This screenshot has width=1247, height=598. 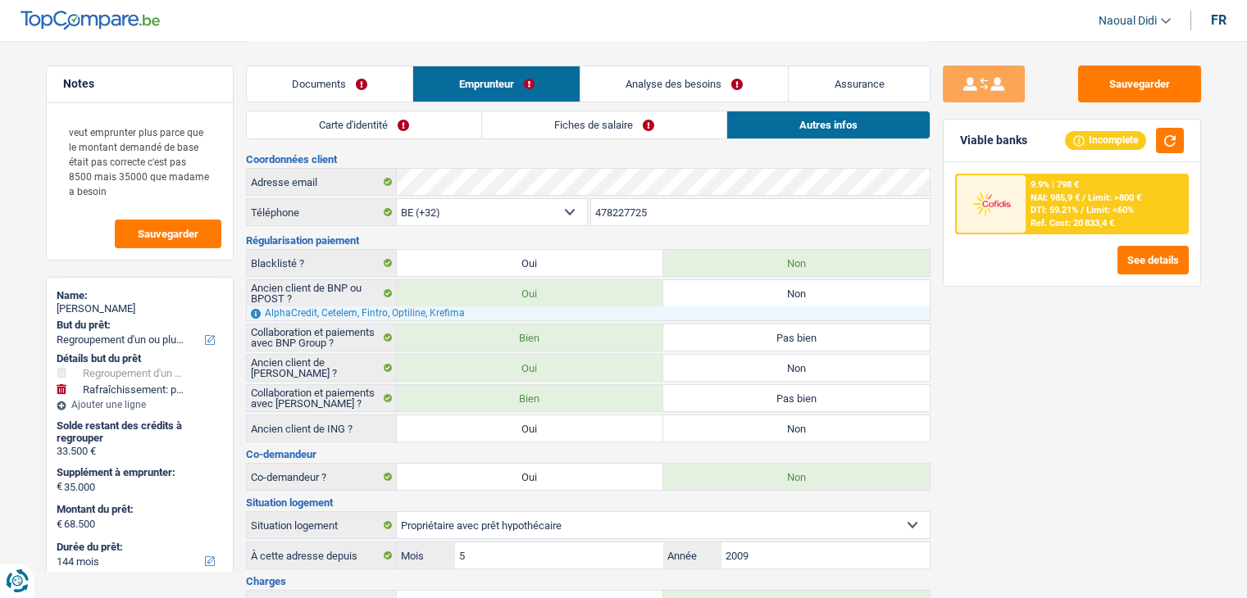 I want to click on a: Carte d'identité, so click(x=364, y=125).